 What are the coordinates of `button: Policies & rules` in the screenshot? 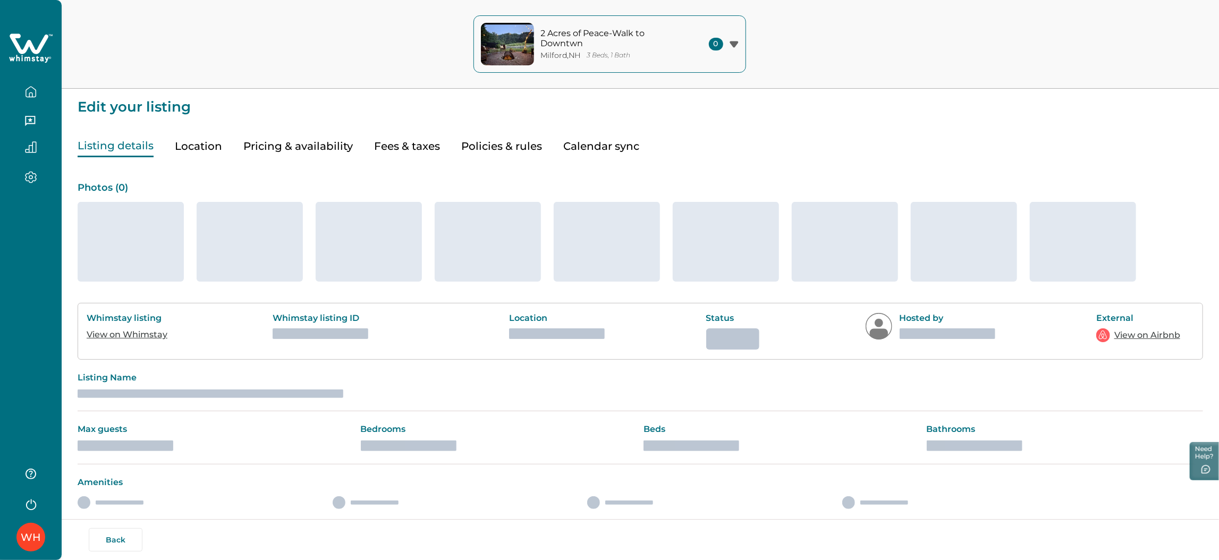 It's located at (502, 146).